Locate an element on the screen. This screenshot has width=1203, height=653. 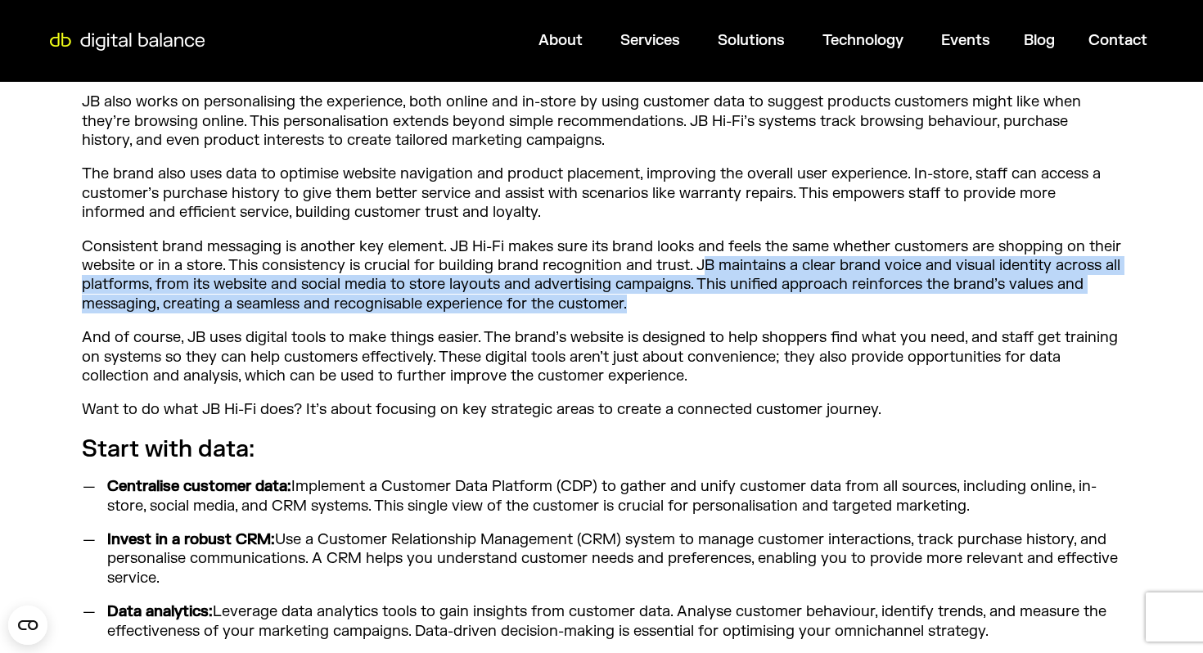
li: Leverage data analytics tools to gain insights from customer data. Analyse customer behaviour, id... is located at coordinates (610, 621).